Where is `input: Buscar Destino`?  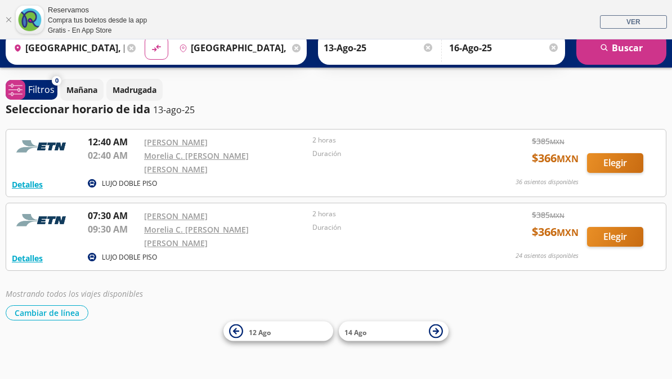
input: Buscar Destino is located at coordinates (232, 48).